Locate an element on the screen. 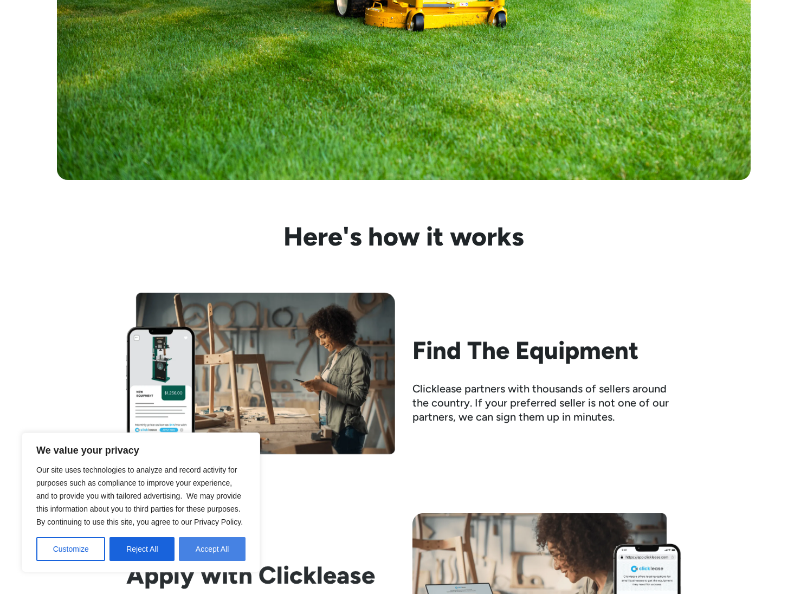 This screenshot has height=594, width=807. img: Woman looking at her phone while standing beside her workbench with half assembled chair is located at coordinates (261, 380).